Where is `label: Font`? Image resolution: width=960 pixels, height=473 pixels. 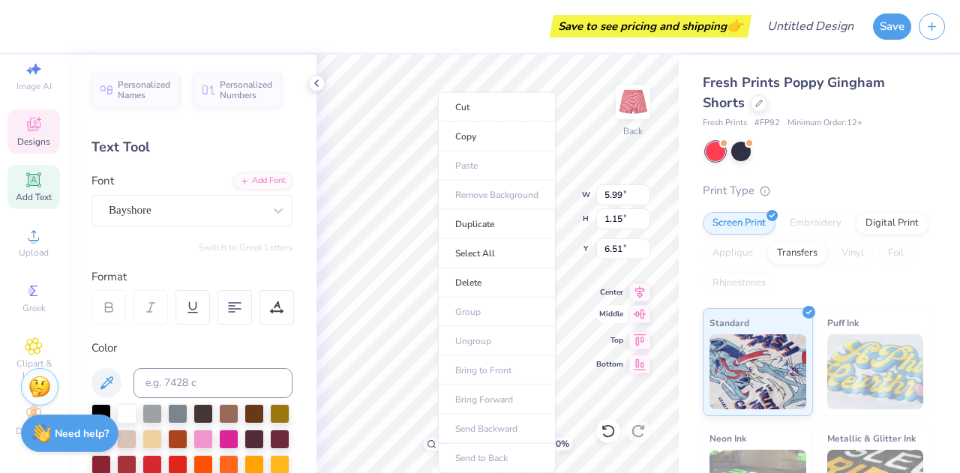
label: Font is located at coordinates (103, 181).